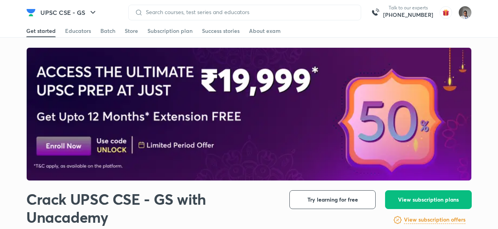 The height and width of the screenshot is (229, 498). What do you see at coordinates (434, 220) in the screenshot?
I see `a: View subscription offers` at bounding box center [434, 220].